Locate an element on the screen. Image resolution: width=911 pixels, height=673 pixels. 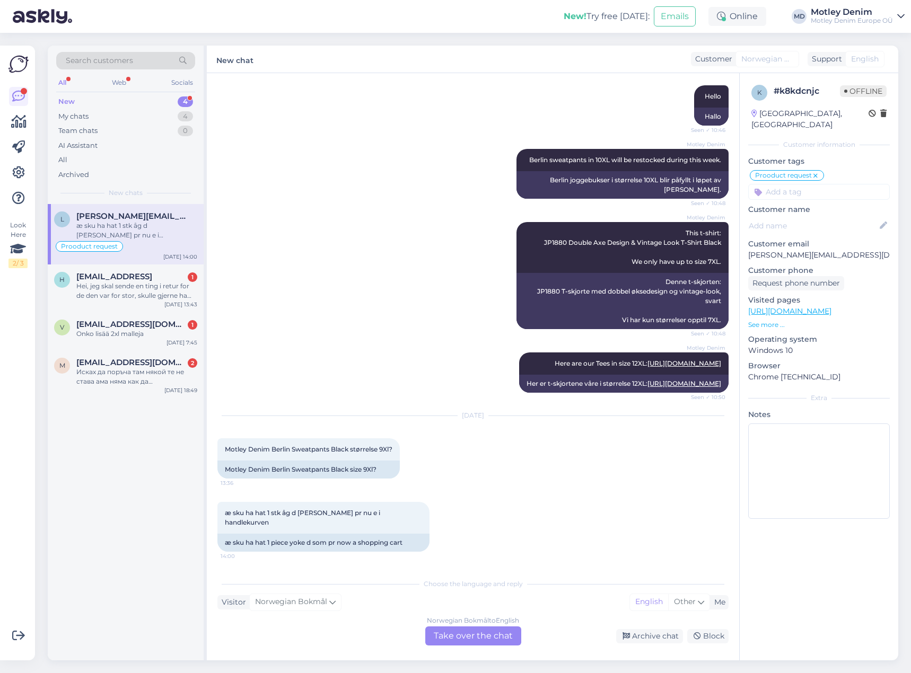
div: Archive chat is located at coordinates (650, 636).